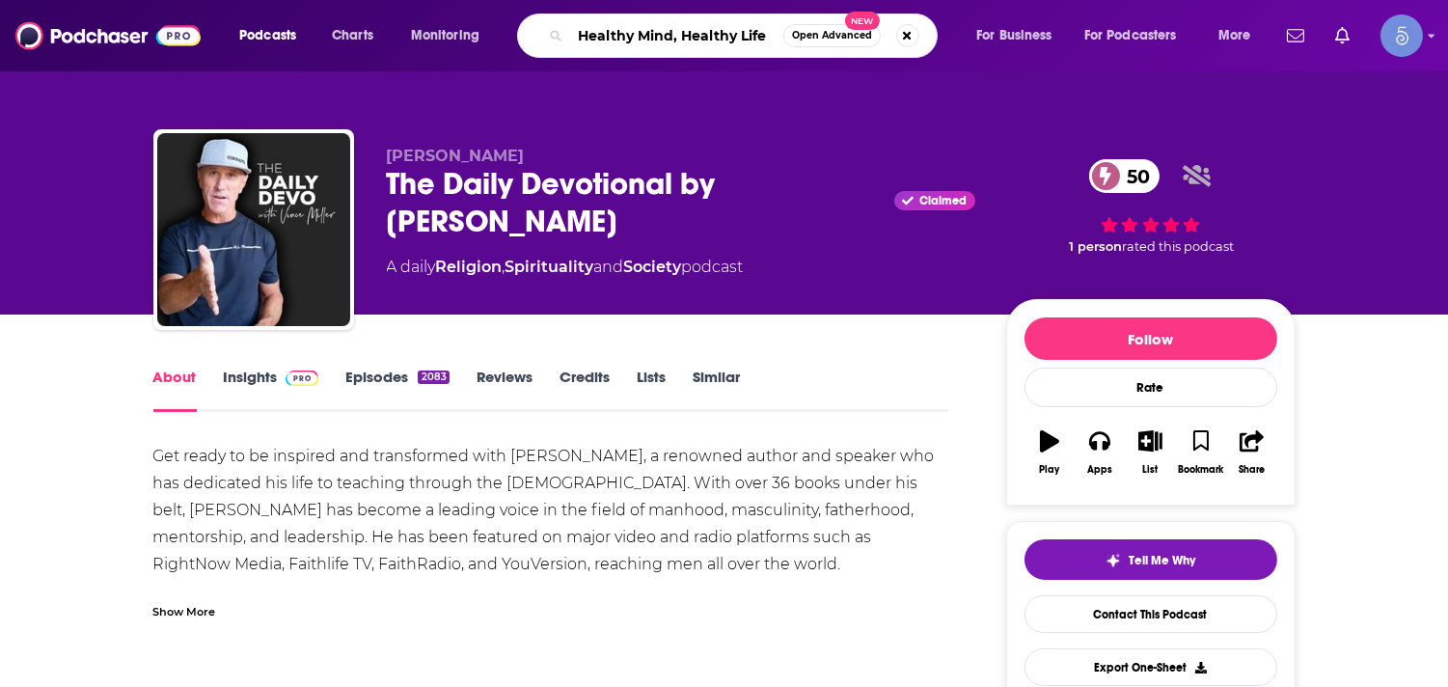  I want to click on div: Apps, so click(1099, 470).